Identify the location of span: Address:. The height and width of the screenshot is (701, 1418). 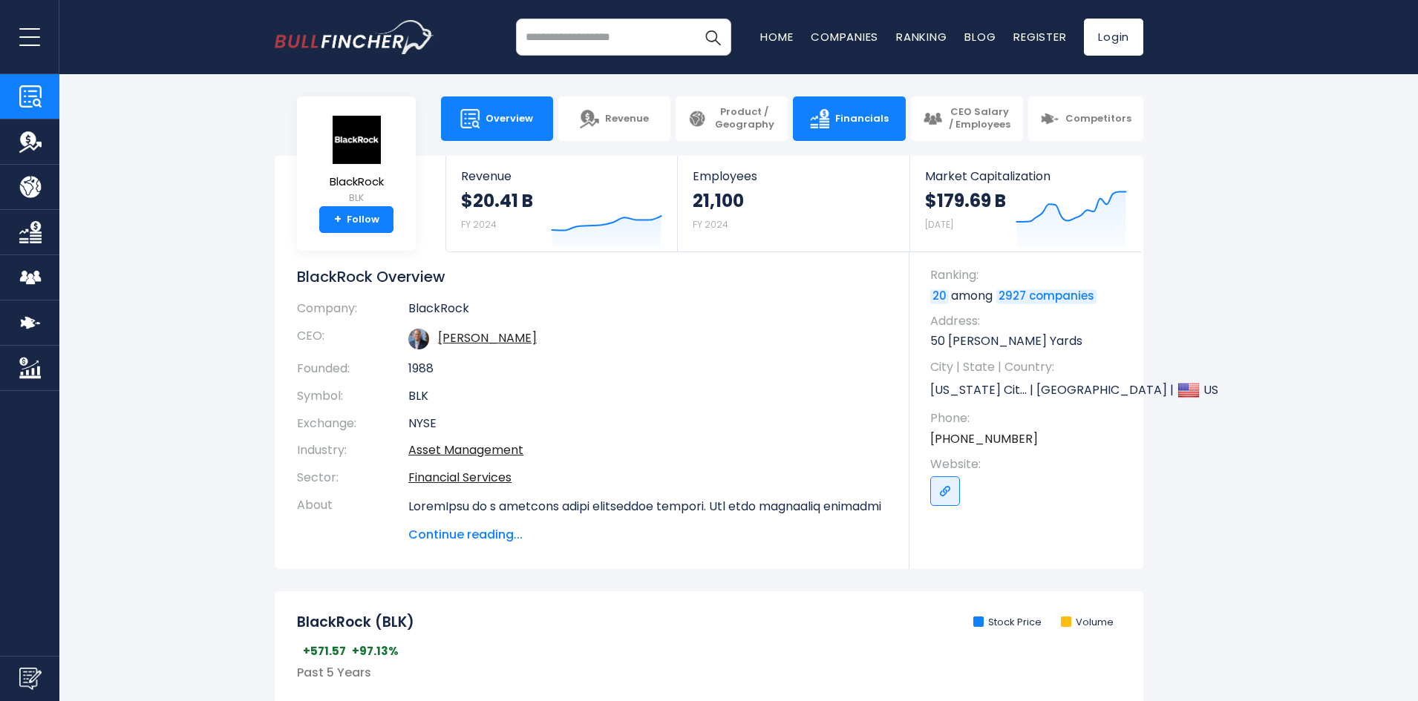
(1029, 321).